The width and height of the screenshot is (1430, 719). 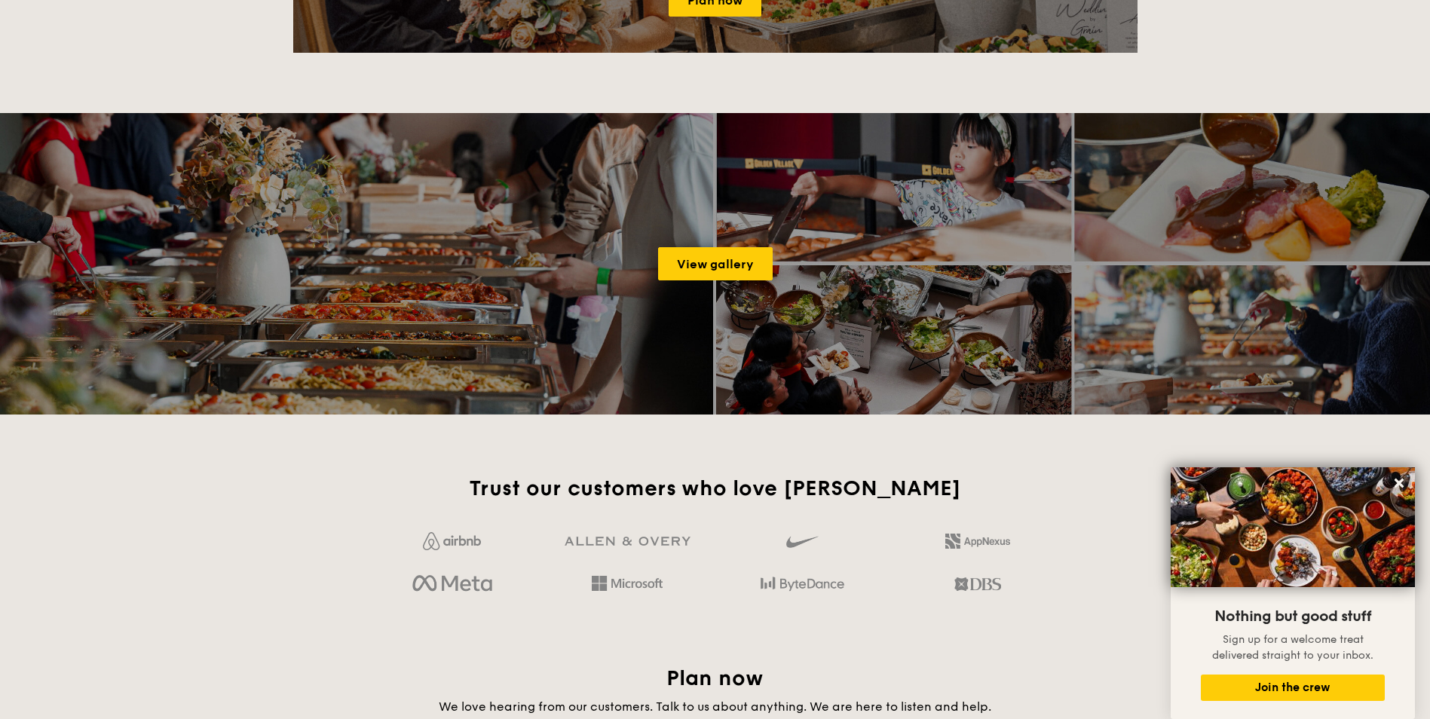 I want to click on img: GRg3jHAAAAABJRU5ErkJggg==, so click(x=627, y=541).